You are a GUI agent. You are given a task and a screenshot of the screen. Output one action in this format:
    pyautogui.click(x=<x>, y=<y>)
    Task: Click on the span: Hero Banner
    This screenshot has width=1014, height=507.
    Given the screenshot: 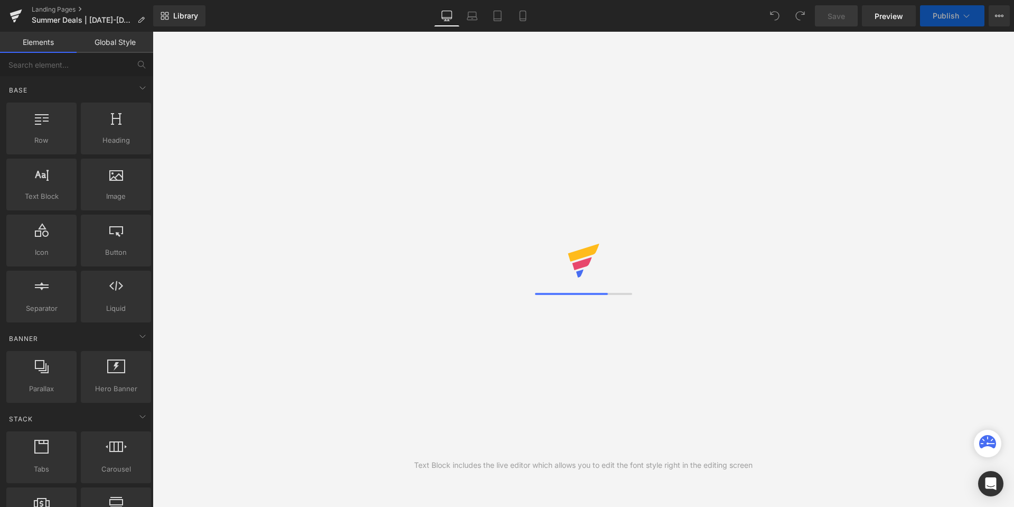 What is the action you would take?
    pyautogui.click(x=116, y=388)
    